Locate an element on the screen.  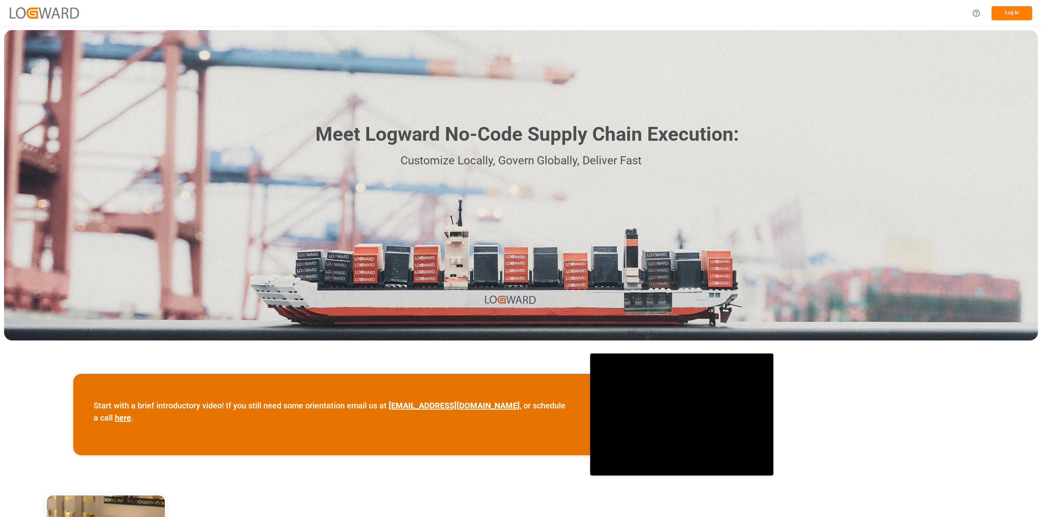
h1: Meet Logward No-Code Supply Chain Execution: is located at coordinates (527, 134).